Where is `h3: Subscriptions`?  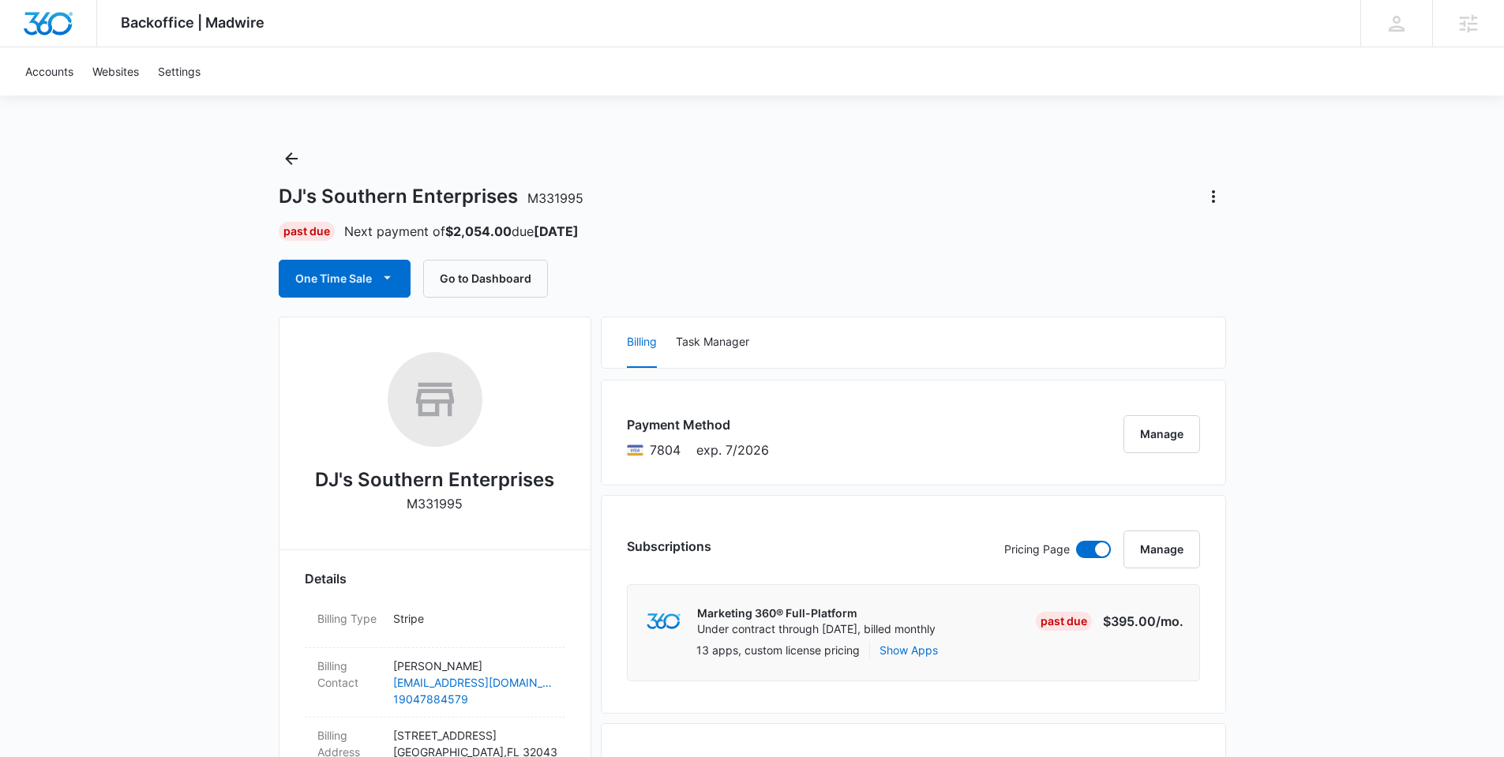 h3: Subscriptions is located at coordinates (669, 546).